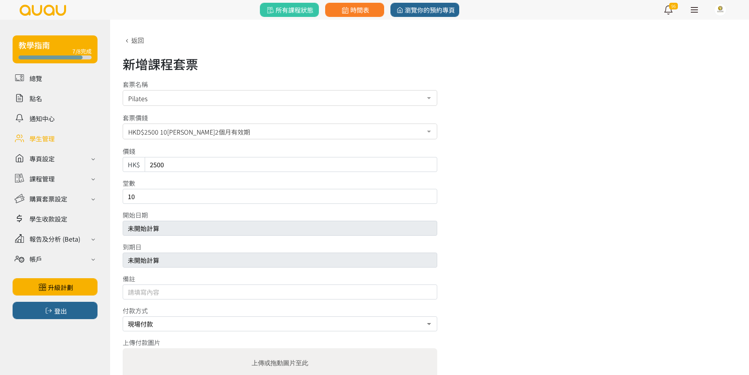 This screenshot has width=749, height=375. Describe the element at coordinates (42, 159) in the screenshot. I see `div: 專頁設定` at that location.